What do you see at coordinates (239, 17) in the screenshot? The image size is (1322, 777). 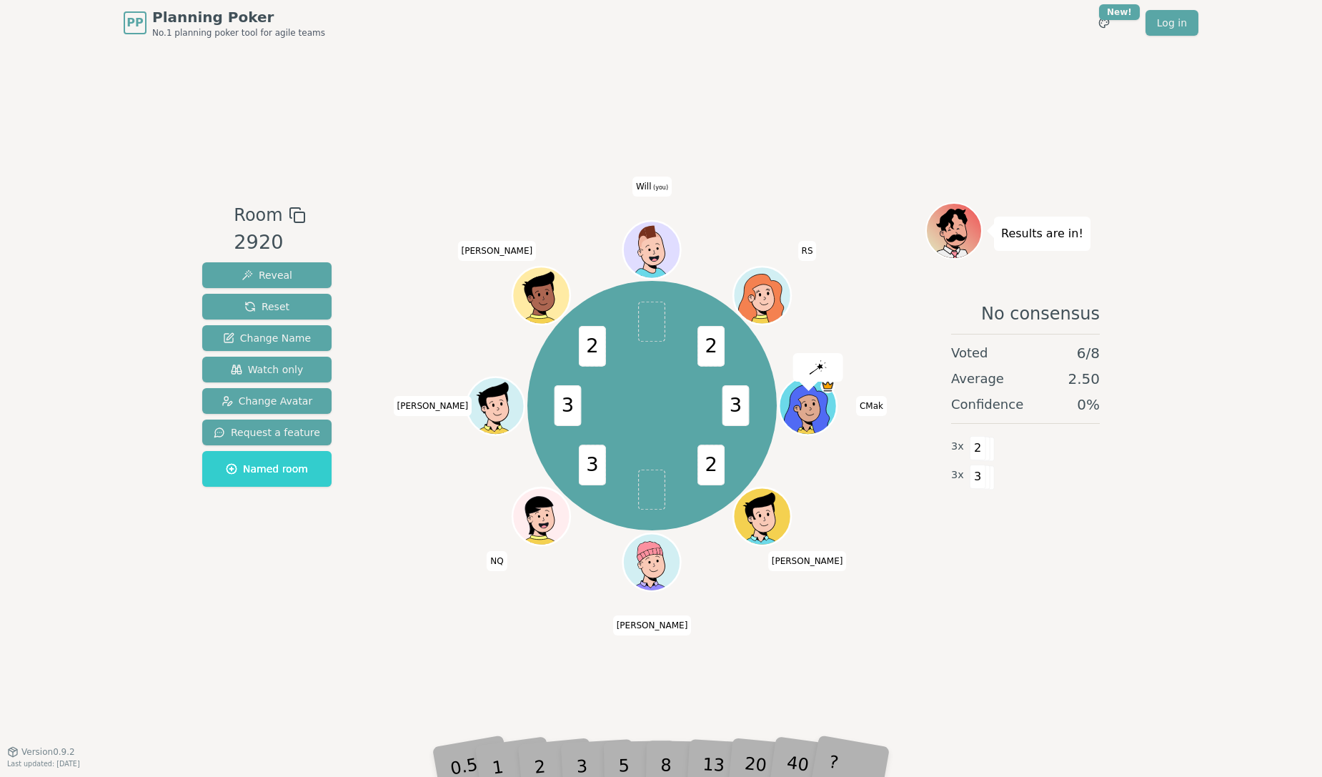 I see `span: Planning Poker` at bounding box center [239, 17].